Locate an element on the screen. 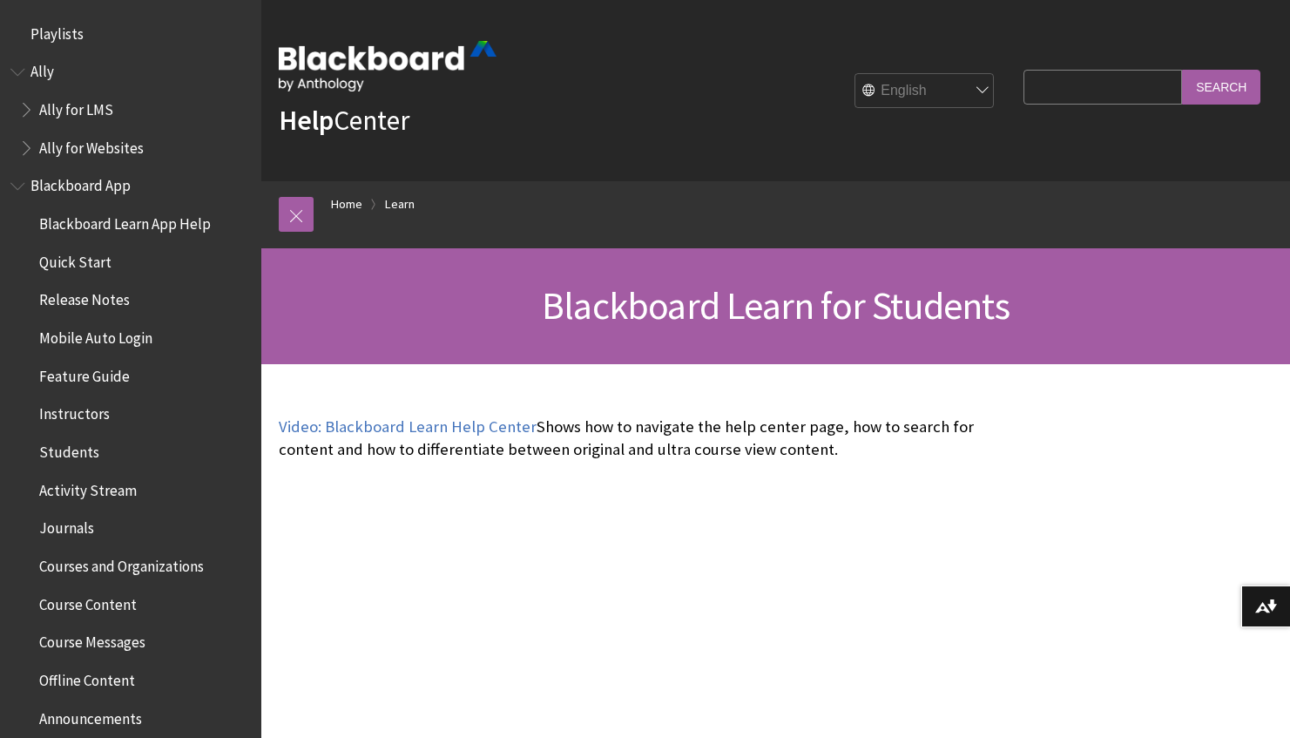 The image size is (1290, 738). nav: Book outline for Playlists is located at coordinates (131, 34).